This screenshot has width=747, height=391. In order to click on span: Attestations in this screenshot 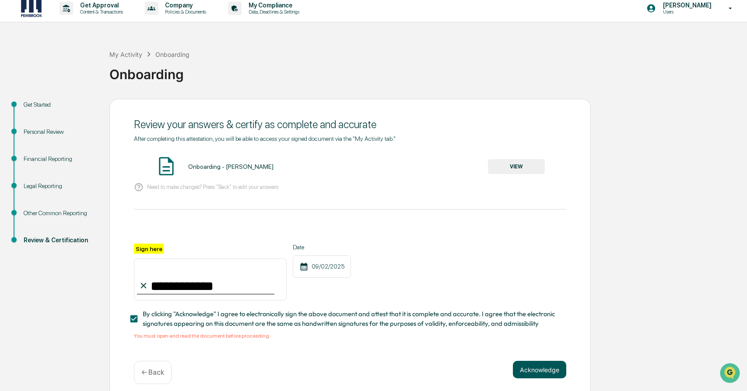, I will do `click(90, 115)`.